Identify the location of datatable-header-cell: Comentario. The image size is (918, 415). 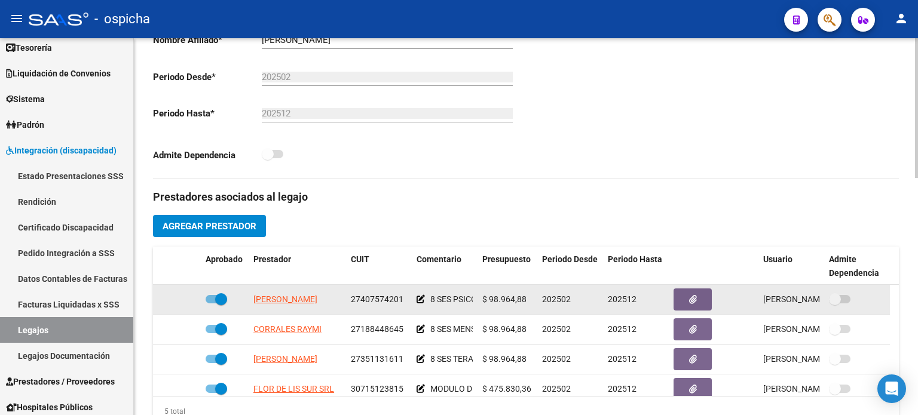
(445, 267).